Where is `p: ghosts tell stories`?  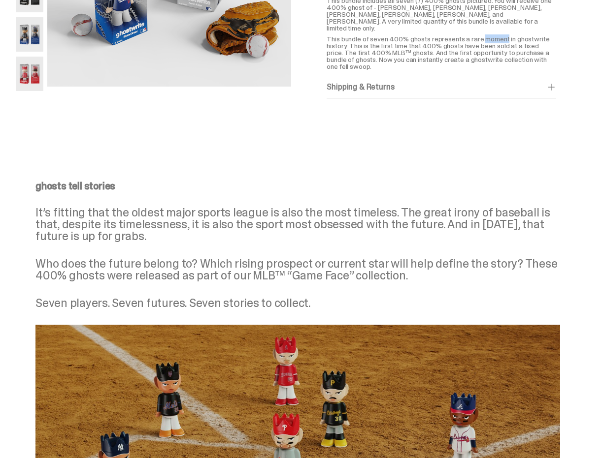
p: ghosts tell stories is located at coordinates (297, 186).